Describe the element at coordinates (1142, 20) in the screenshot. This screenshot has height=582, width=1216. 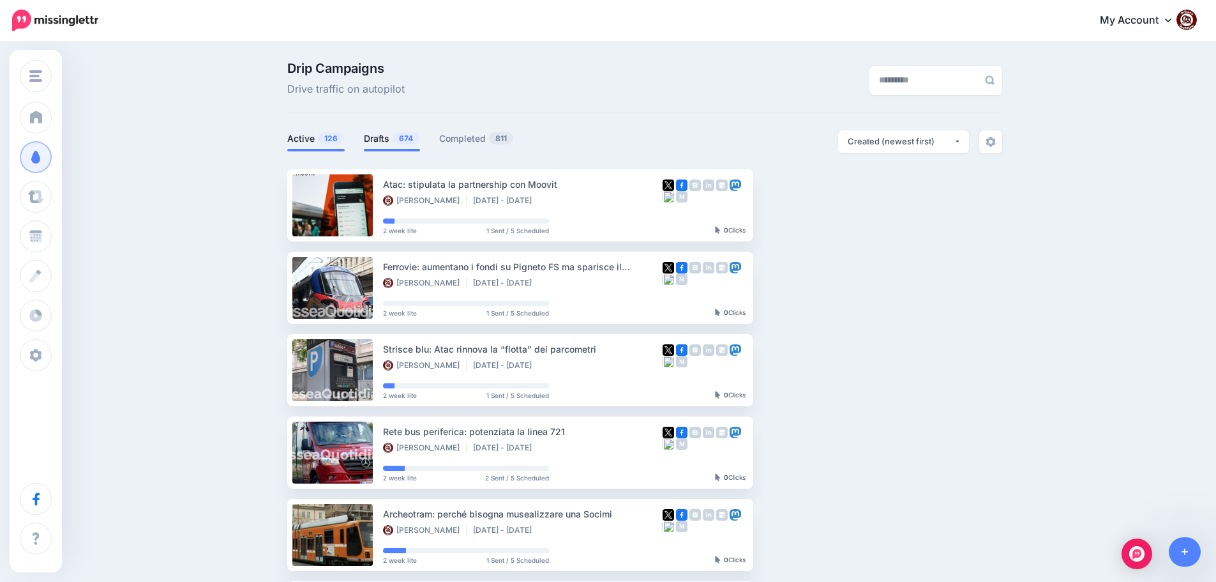
I see `a: My Account` at that location.